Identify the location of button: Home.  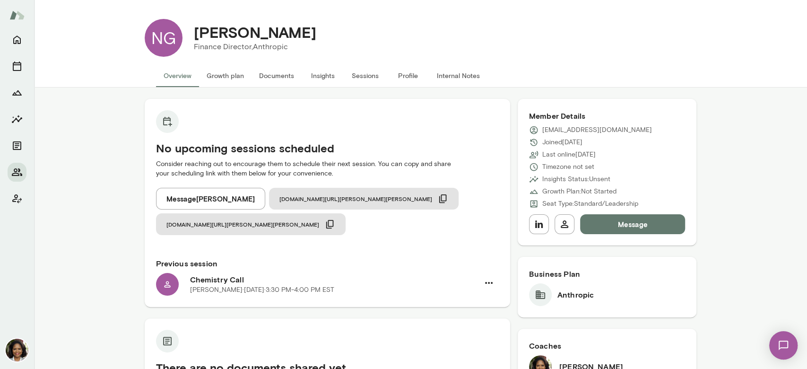
(17, 40).